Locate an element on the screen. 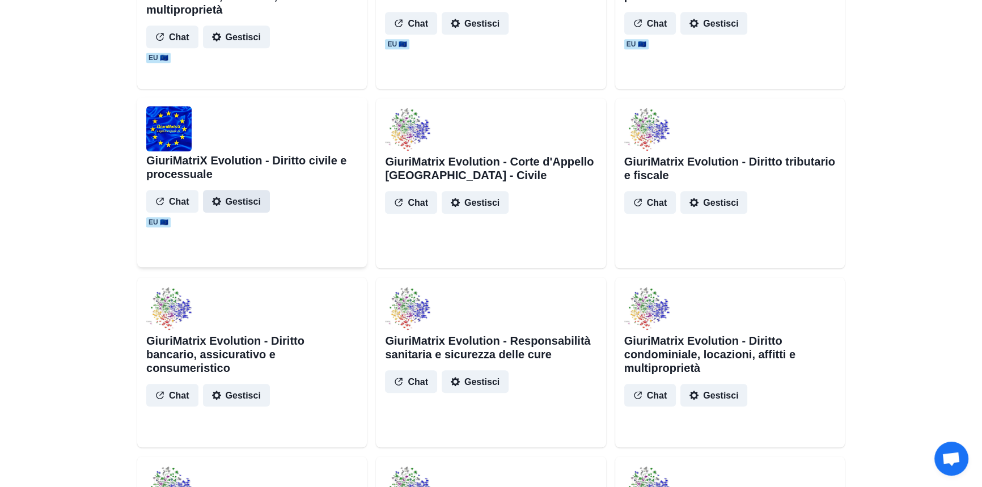  img: user%2F1706%2F7d159ca0-1b7d-4f6e-8288-b20a6b368b65 is located at coordinates (407, 130).